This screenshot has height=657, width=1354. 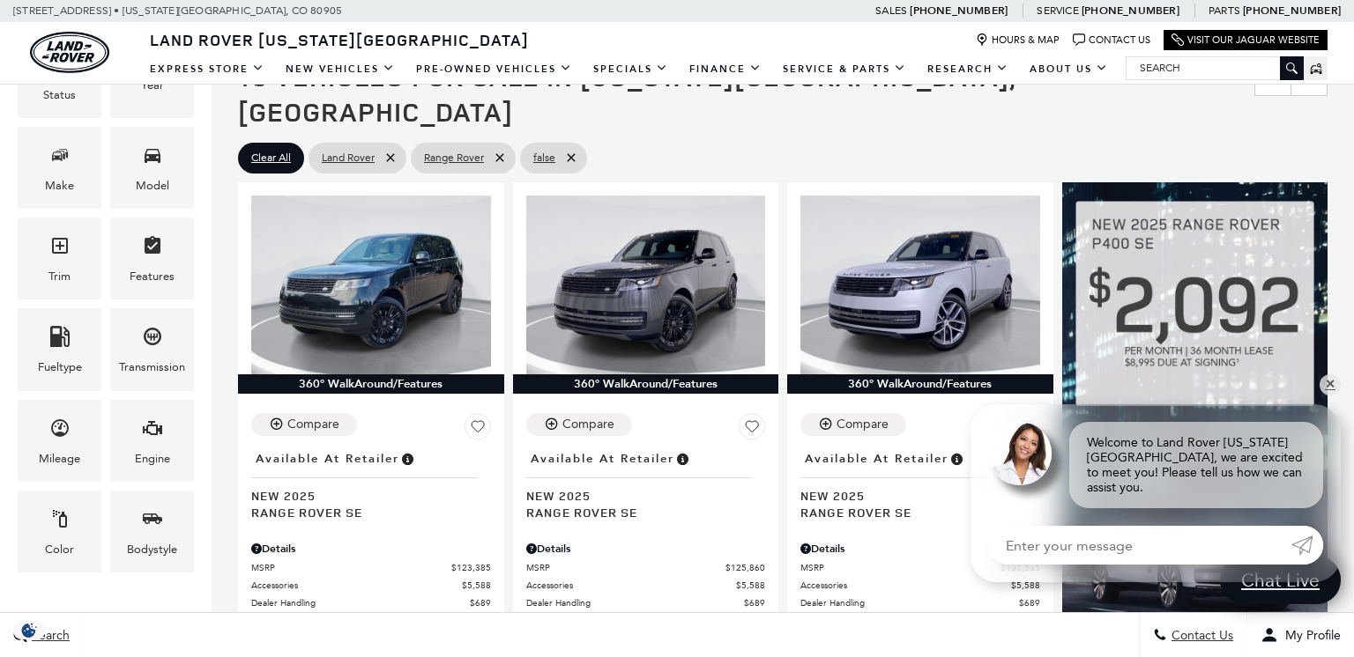 What do you see at coordinates (544, 158) in the screenshot?
I see `span: false` at bounding box center [544, 158].